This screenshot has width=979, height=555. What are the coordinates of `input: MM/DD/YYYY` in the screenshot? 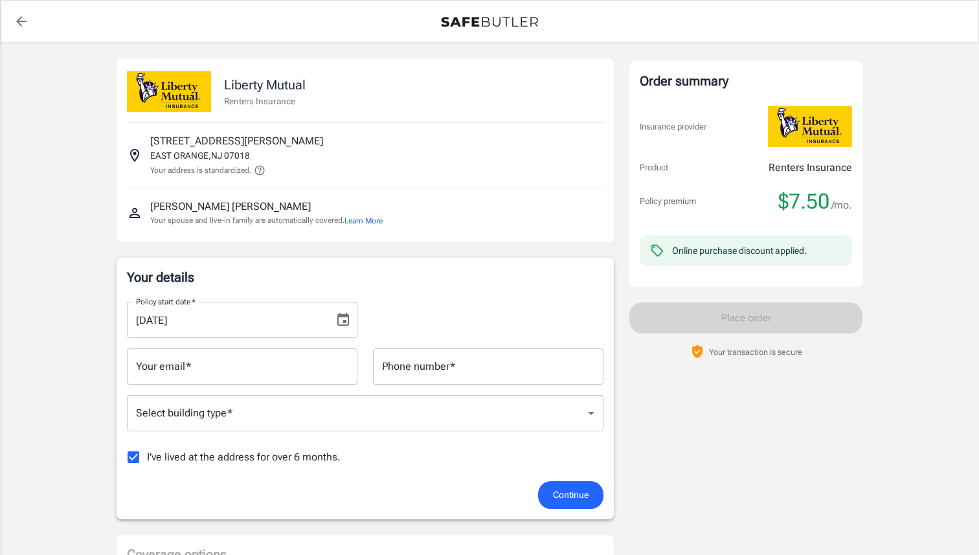 It's located at (226, 320).